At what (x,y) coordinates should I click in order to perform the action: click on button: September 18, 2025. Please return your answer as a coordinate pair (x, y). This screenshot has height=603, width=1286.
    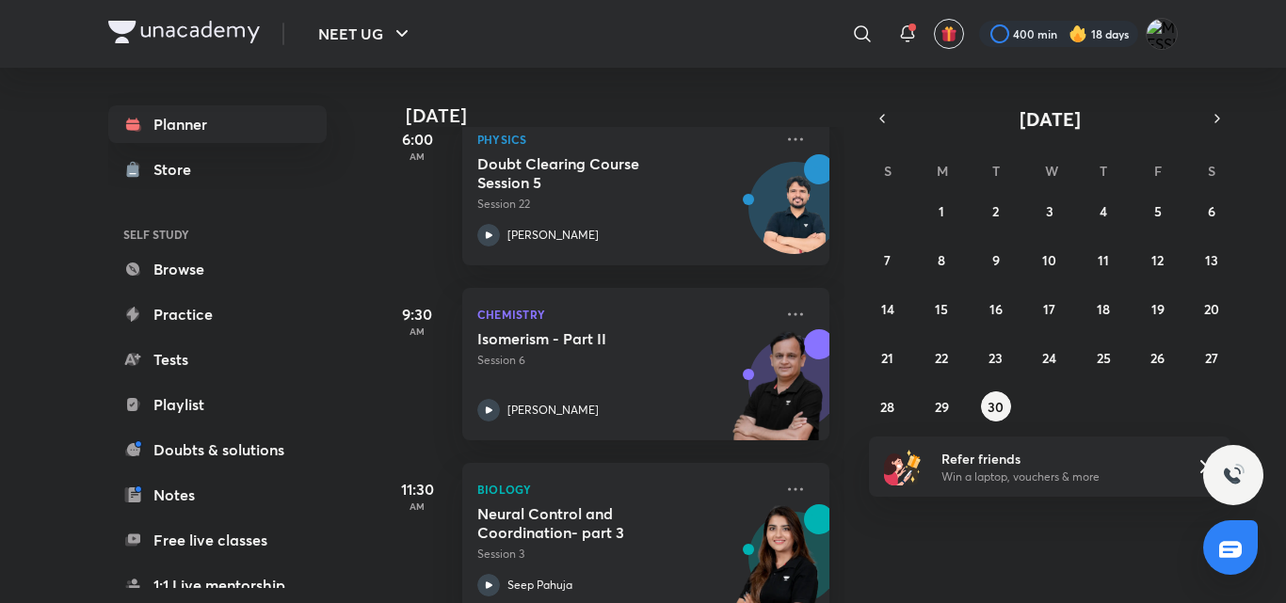
    Looking at the image, I should click on (1103, 309).